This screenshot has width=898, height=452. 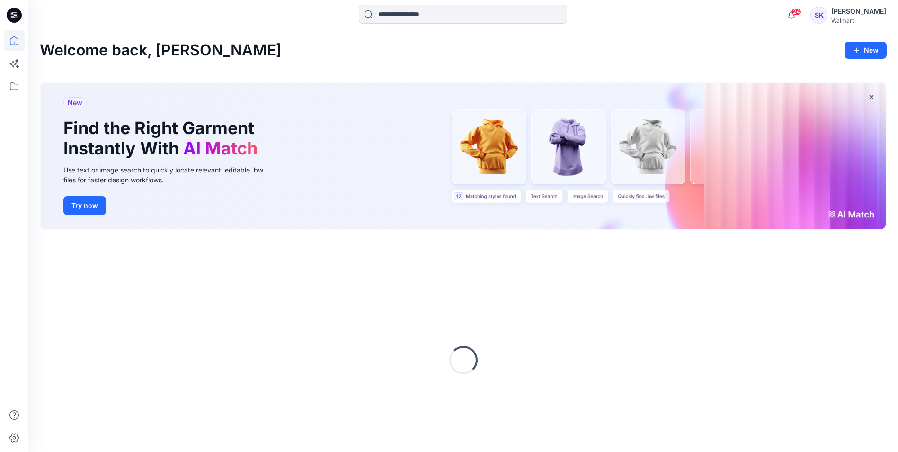 I want to click on span: 24, so click(x=796, y=12).